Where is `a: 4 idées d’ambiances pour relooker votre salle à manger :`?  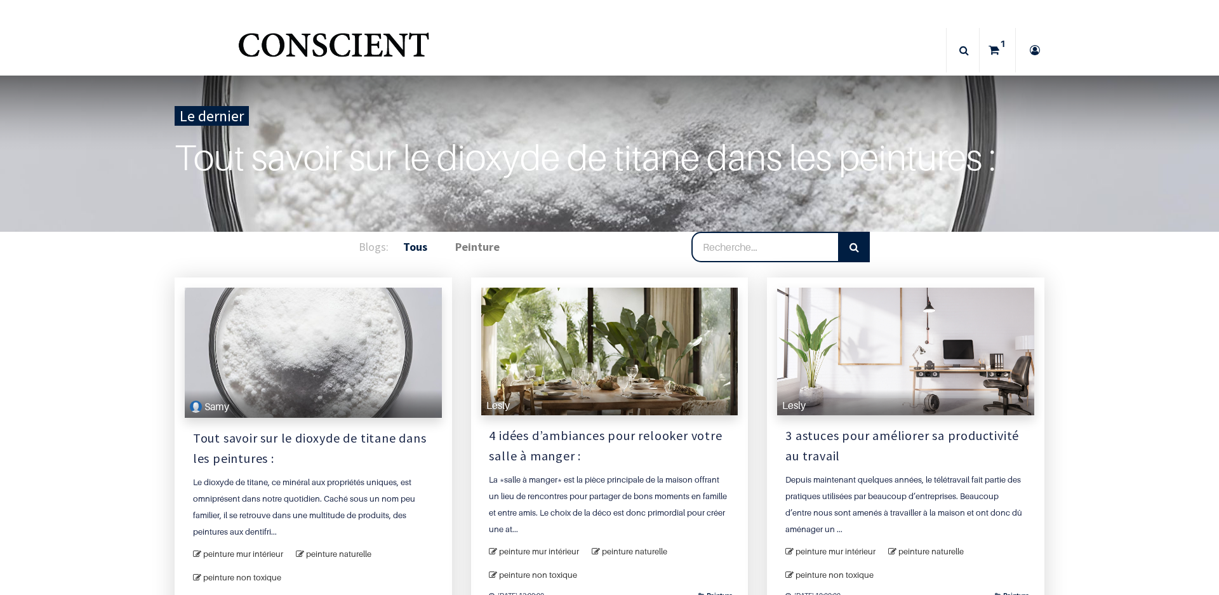
a: 4 idées d’ambiances pour relooker votre salle à manger : is located at coordinates (609, 446).